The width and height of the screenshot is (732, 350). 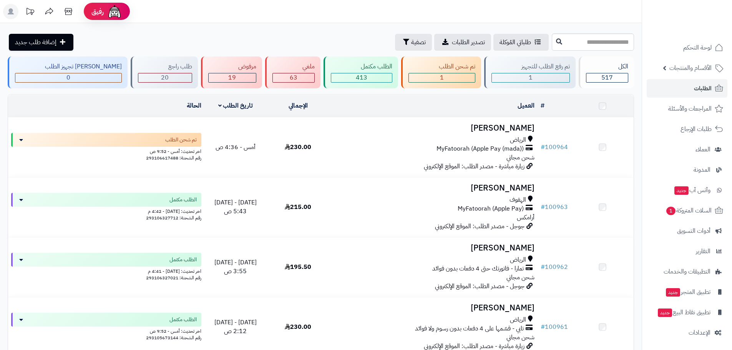 What do you see at coordinates (174, 158) in the screenshot?
I see `span: رقم الشحنة: 293106617488` at bounding box center [174, 158].